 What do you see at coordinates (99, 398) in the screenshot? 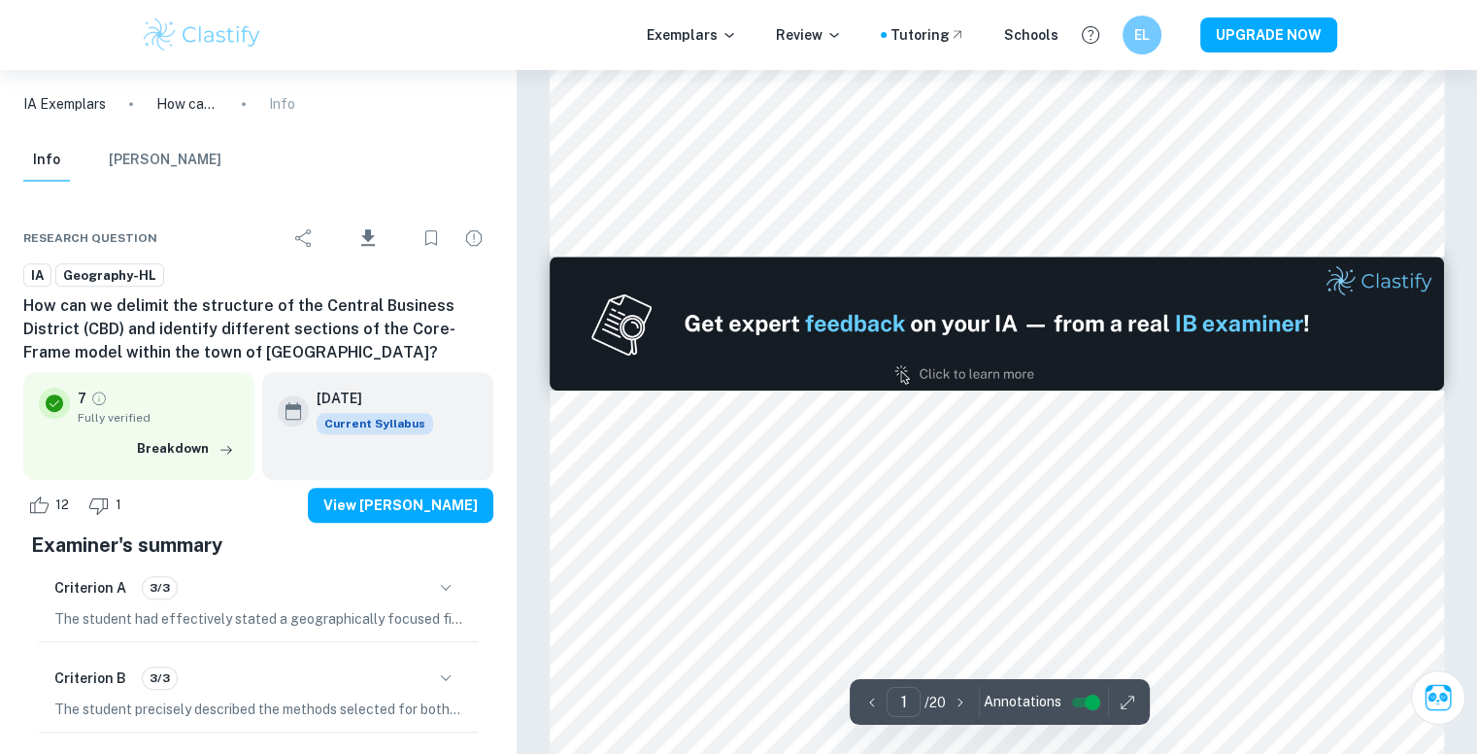
I see `a: Grade fully verified` at bounding box center [99, 398].